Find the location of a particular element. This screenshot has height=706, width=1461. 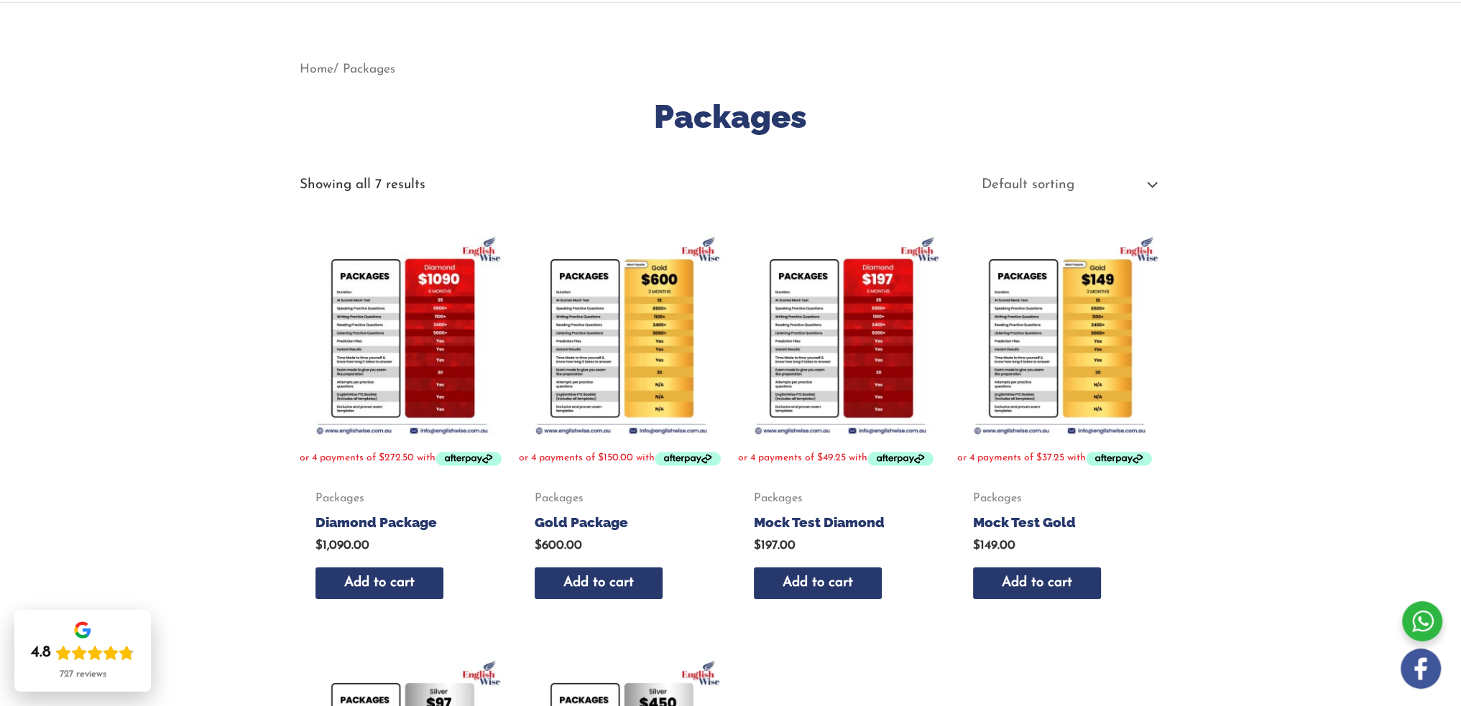

select: Shop order is located at coordinates (1065, 185).